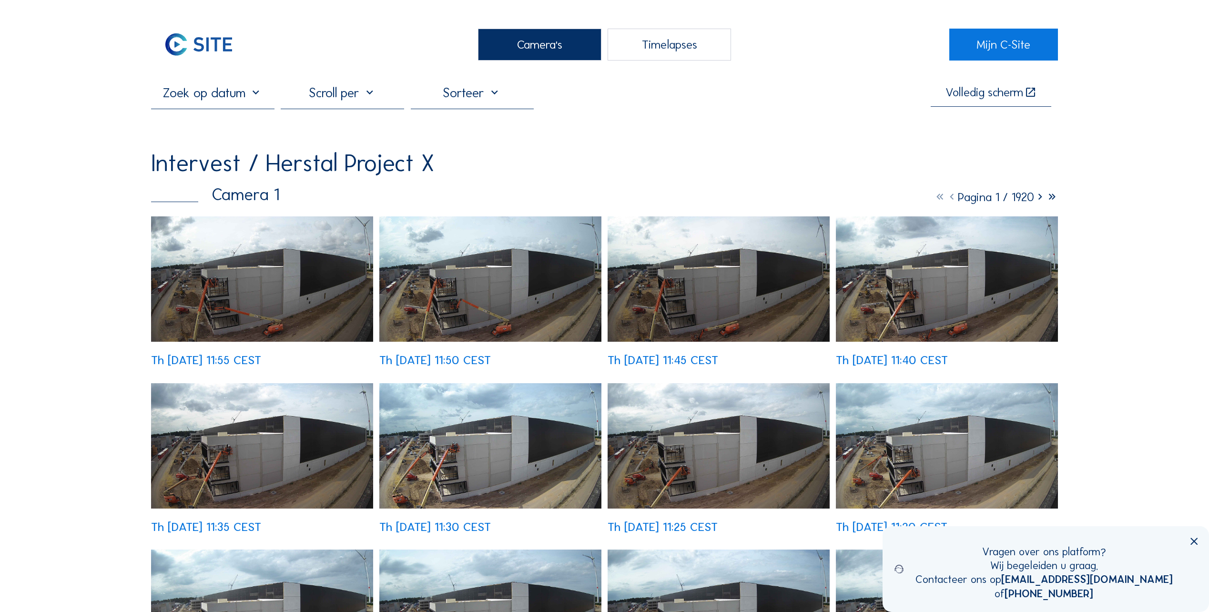 The height and width of the screenshot is (612, 1209). I want to click on div: Camera's, so click(540, 44).